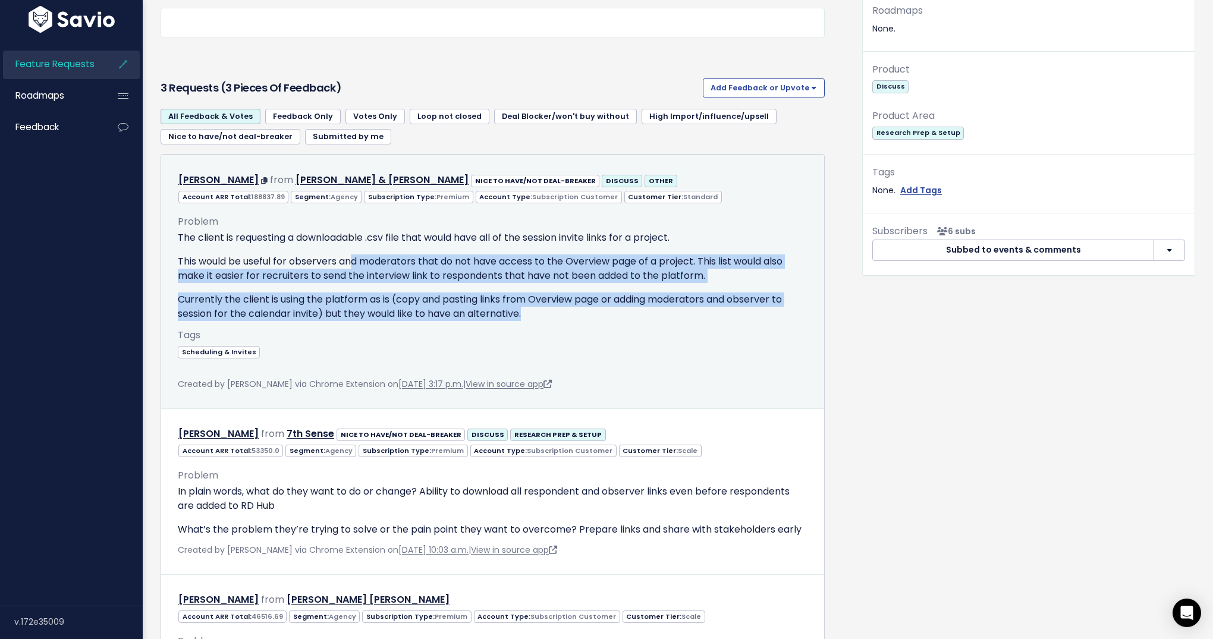 Image resolution: width=1213 pixels, height=639 pixels. I want to click on p: In plain words, what do they want to do or change? Ability to download all respondent and observe..., so click(492, 499).